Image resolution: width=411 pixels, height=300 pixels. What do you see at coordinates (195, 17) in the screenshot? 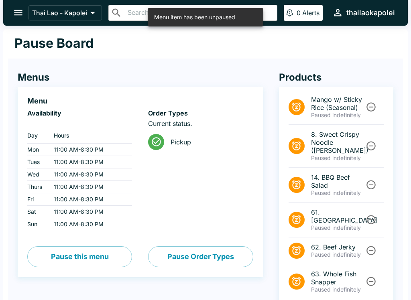
I see `div: Menu item has been unpaused` at bounding box center [195, 17].